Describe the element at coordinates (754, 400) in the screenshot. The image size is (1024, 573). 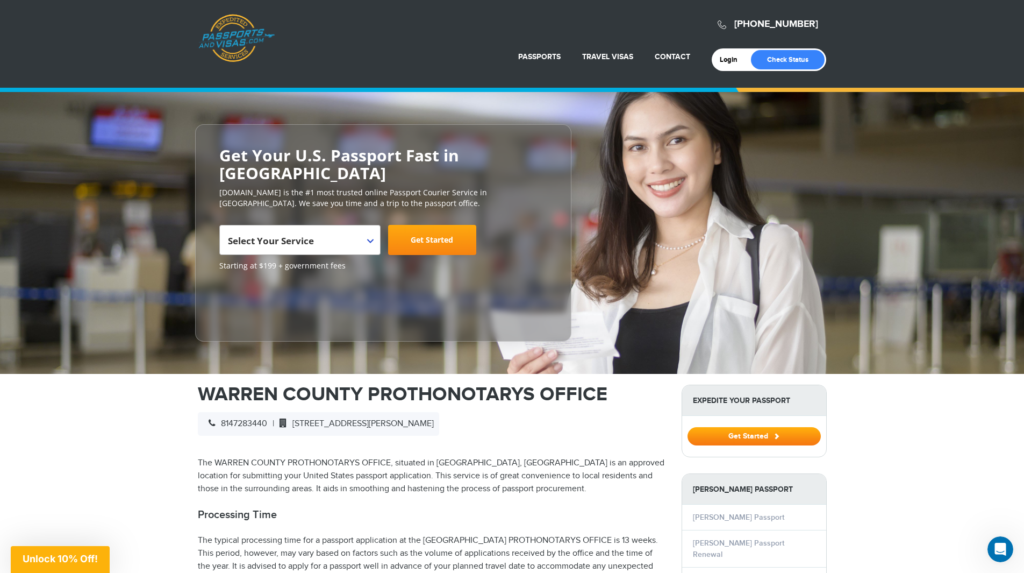
I see `strong: Expedite Your Passport` at that location.